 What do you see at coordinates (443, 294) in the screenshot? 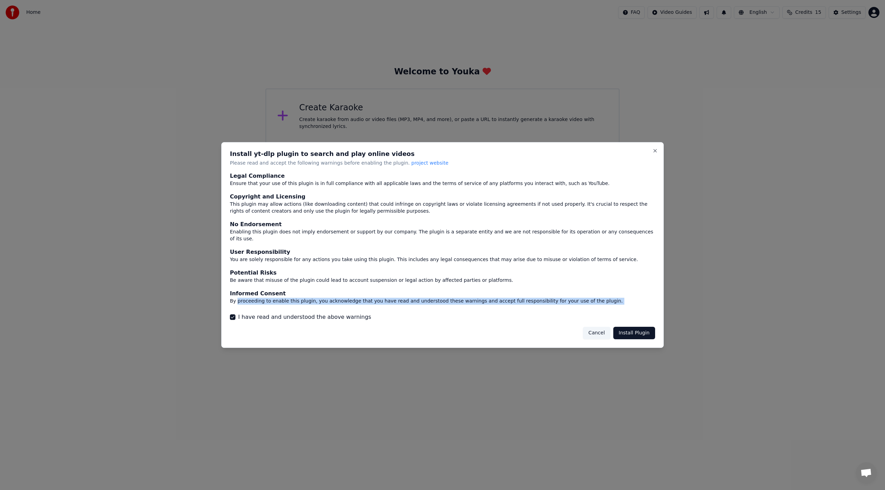
I see `div: Informed Consent` at bounding box center [443, 294].